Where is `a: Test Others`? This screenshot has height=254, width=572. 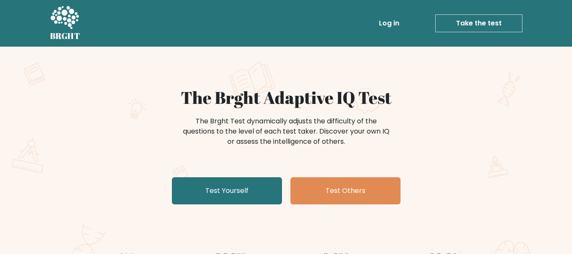 a: Test Others is located at coordinates (346, 191).